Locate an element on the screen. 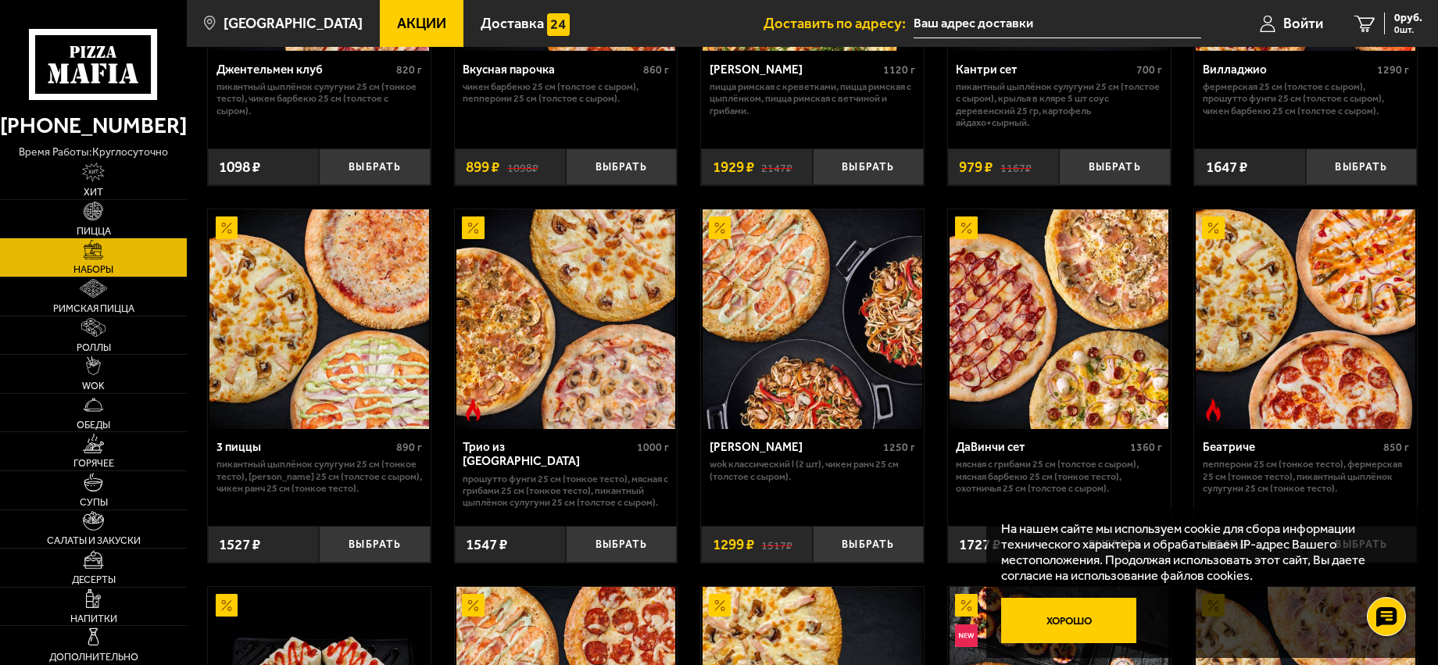  div: Беатриче is located at coordinates (1291, 447).